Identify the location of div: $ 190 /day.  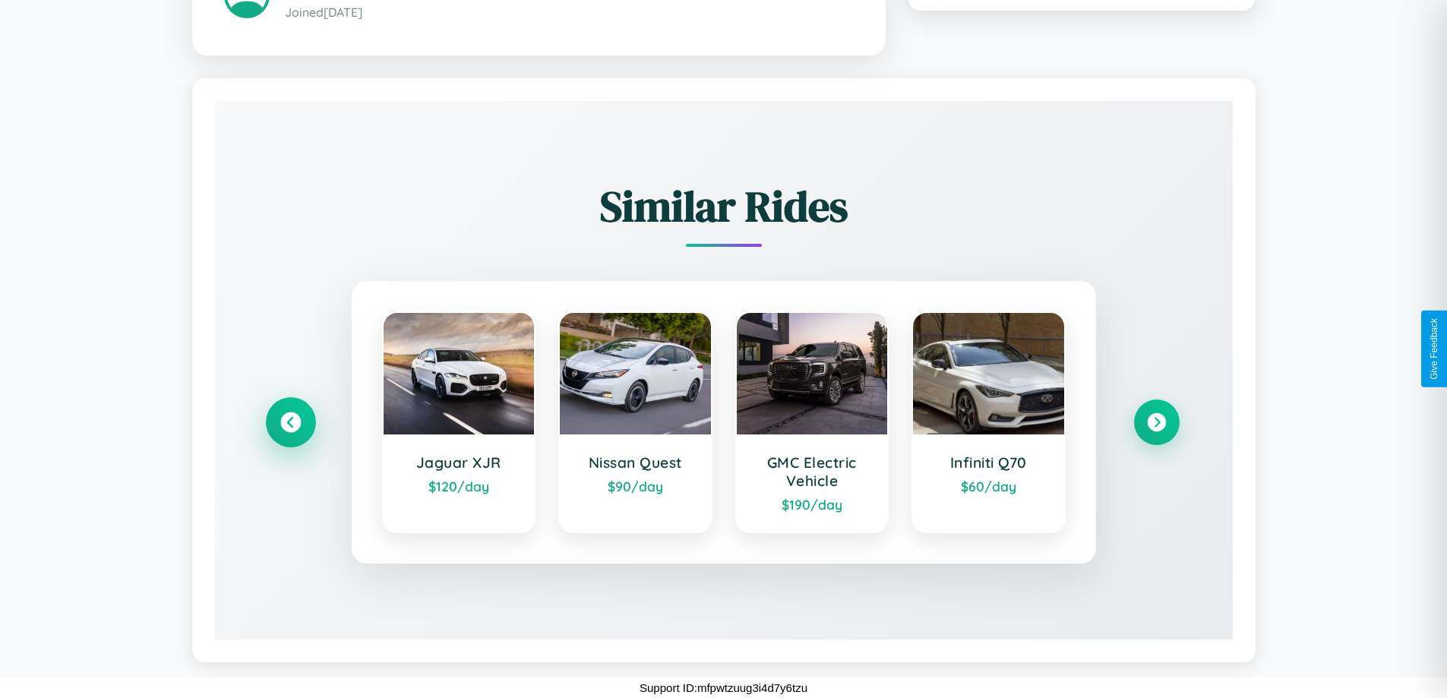
(812, 504).